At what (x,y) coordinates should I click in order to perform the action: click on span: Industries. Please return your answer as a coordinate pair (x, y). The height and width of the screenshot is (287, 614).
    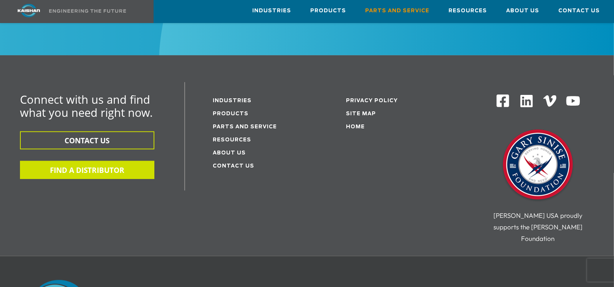
    Looking at the image, I should click on (272, 11).